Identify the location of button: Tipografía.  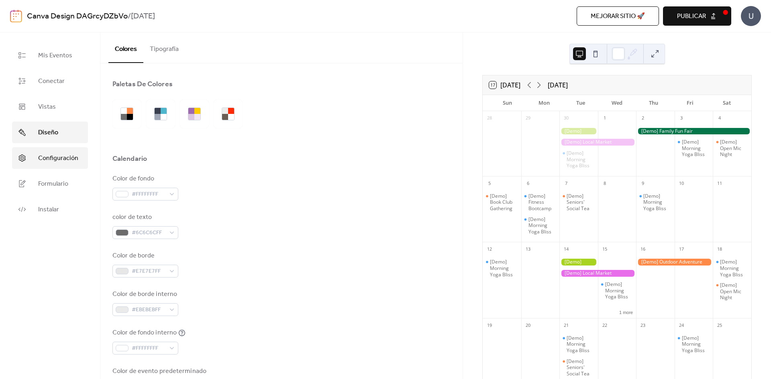
(164, 47).